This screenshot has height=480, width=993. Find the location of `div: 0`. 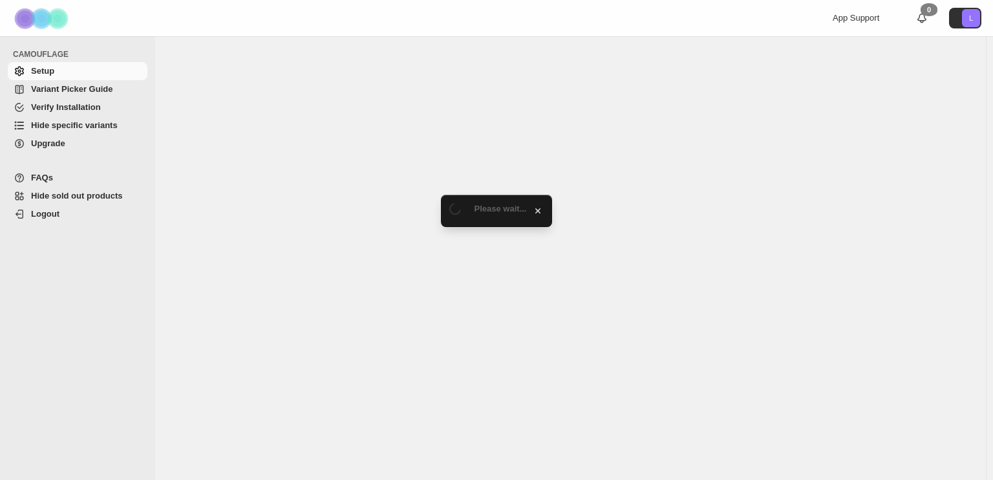

div: 0 is located at coordinates (929, 10).